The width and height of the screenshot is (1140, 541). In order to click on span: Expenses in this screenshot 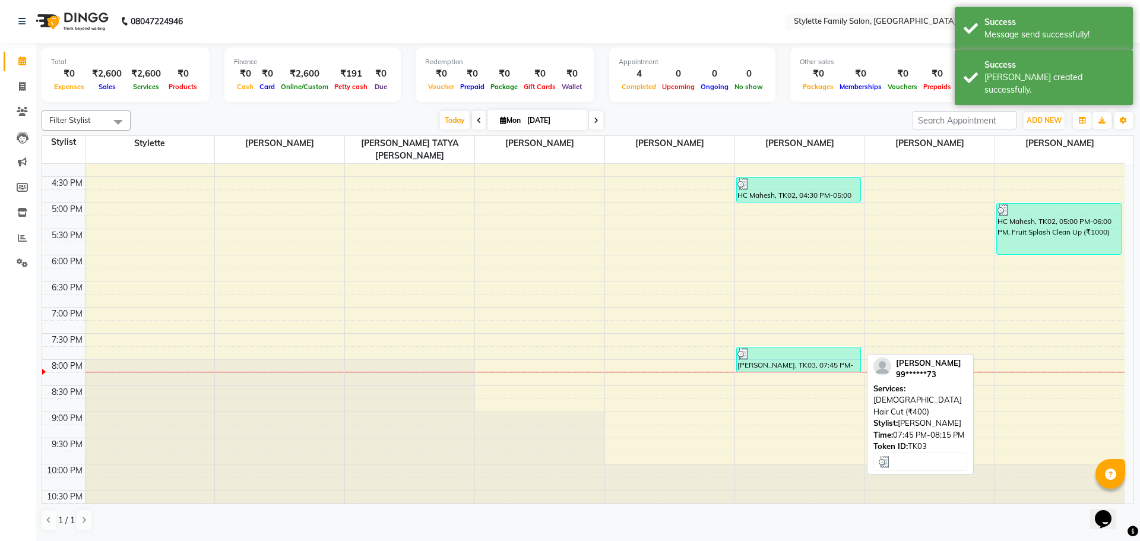, I will do `click(69, 87)`.